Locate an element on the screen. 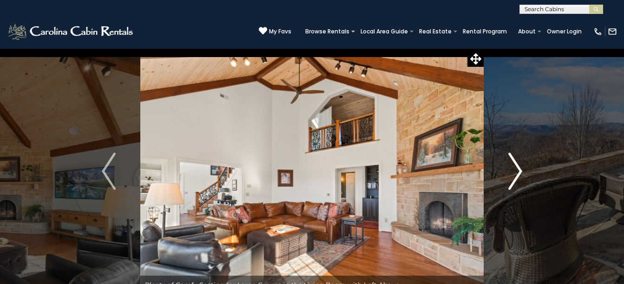 The width and height of the screenshot is (624, 284). a: Real Estate is located at coordinates (435, 32).